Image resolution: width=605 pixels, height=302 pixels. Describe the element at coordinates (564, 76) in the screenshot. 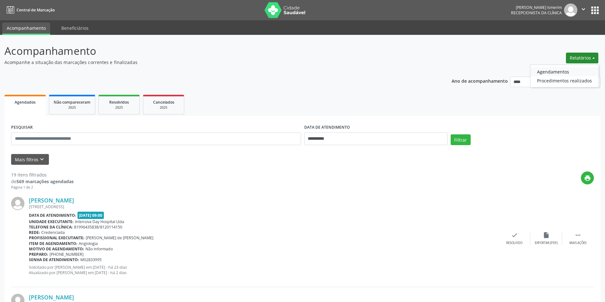

I see `ul: Relatórios` at that location.